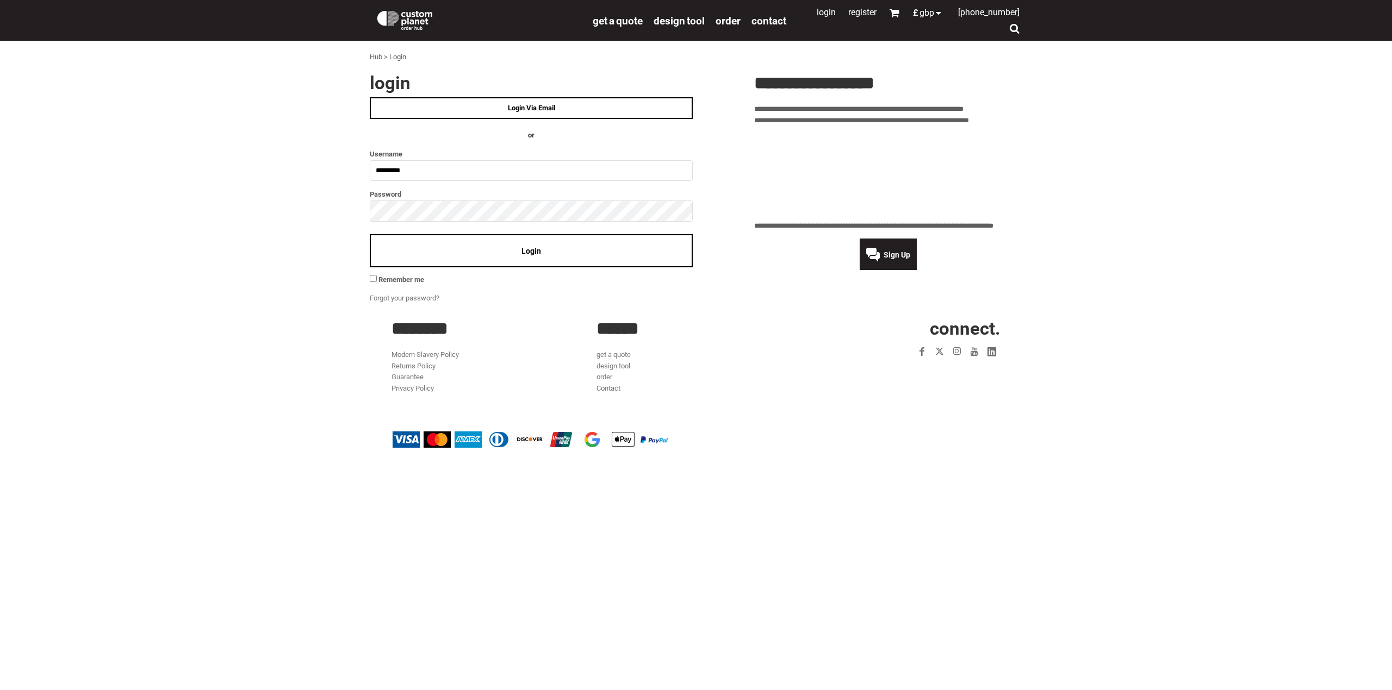 The width and height of the screenshot is (1392, 690). I want to click on a: Modern Slavery Policy, so click(425, 354).